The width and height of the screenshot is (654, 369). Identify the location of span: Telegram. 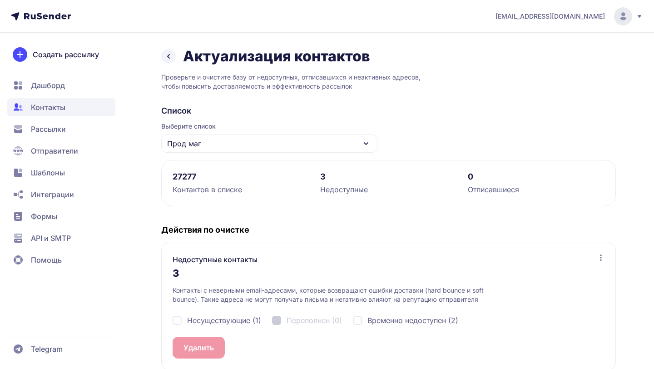
(47, 349).